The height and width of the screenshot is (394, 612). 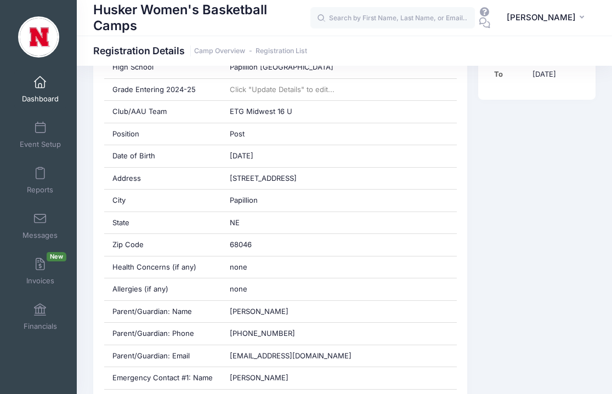 I want to click on div: Parent/Guardian: Email, so click(x=163, y=356).